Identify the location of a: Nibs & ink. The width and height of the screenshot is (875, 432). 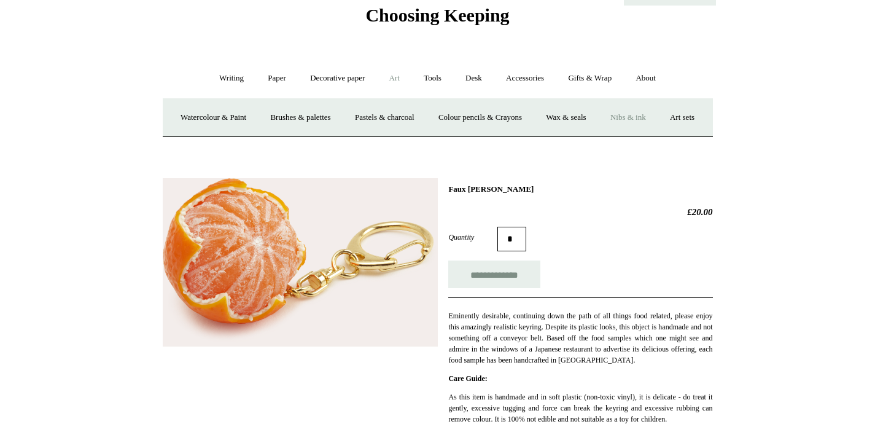
(629, 117).